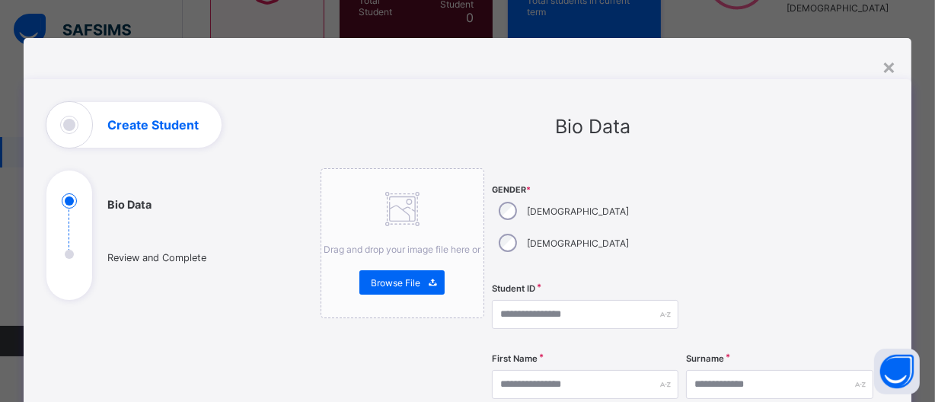 The width and height of the screenshot is (935, 402). I want to click on button: Open asap, so click(897, 372).